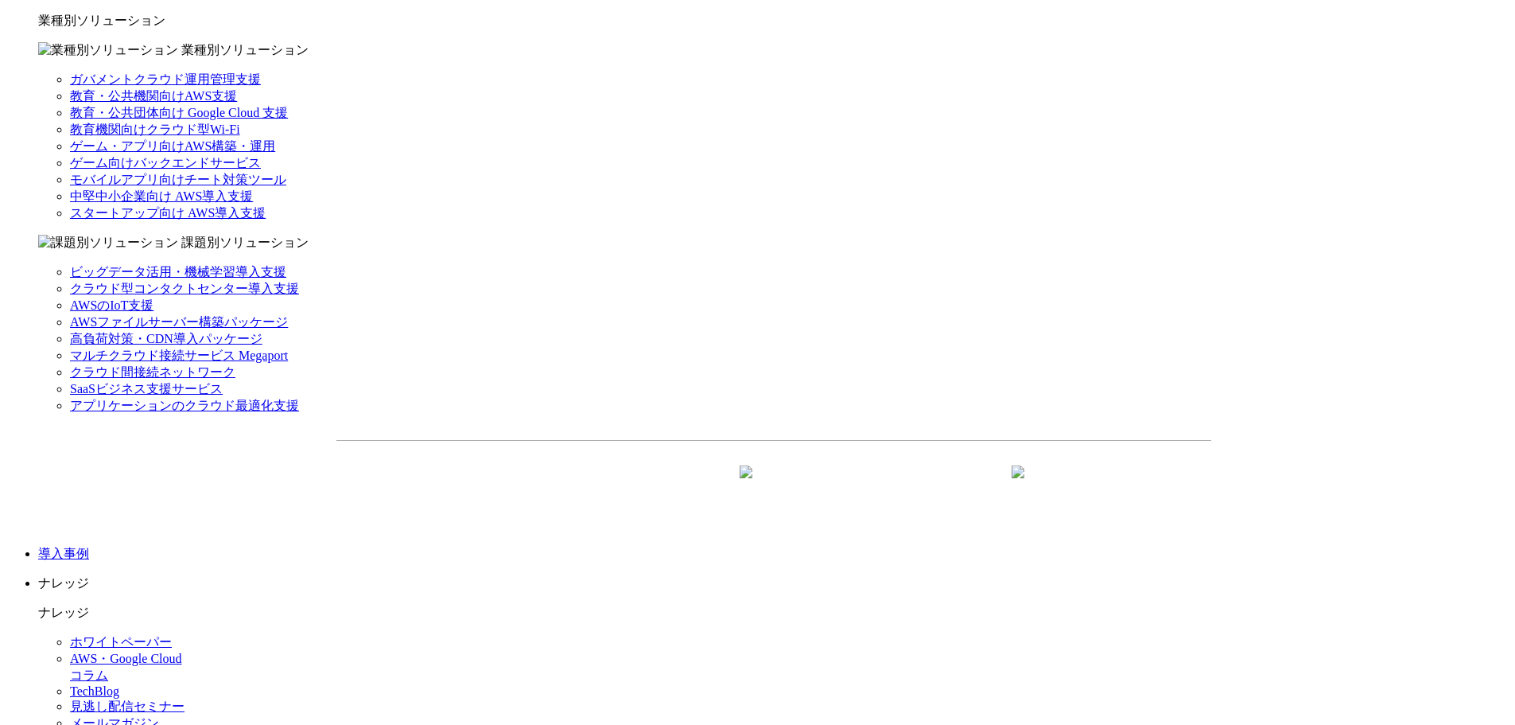 The width and height of the screenshot is (1515, 725). Describe the element at coordinates (178, 271) in the screenshot. I see `a: ビッグデータ活用・機械学習導入支援` at that location.